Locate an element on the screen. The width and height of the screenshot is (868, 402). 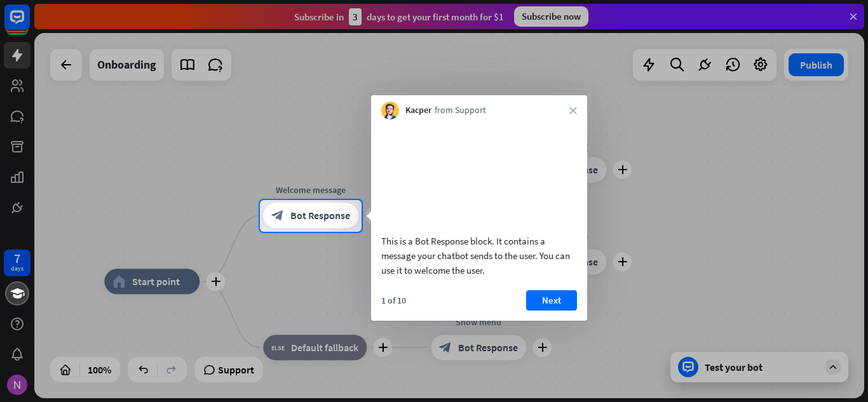
div: This is a Bot Response block. It contains a message your chatbot sends to the user. You can use i... is located at coordinates (479, 255).